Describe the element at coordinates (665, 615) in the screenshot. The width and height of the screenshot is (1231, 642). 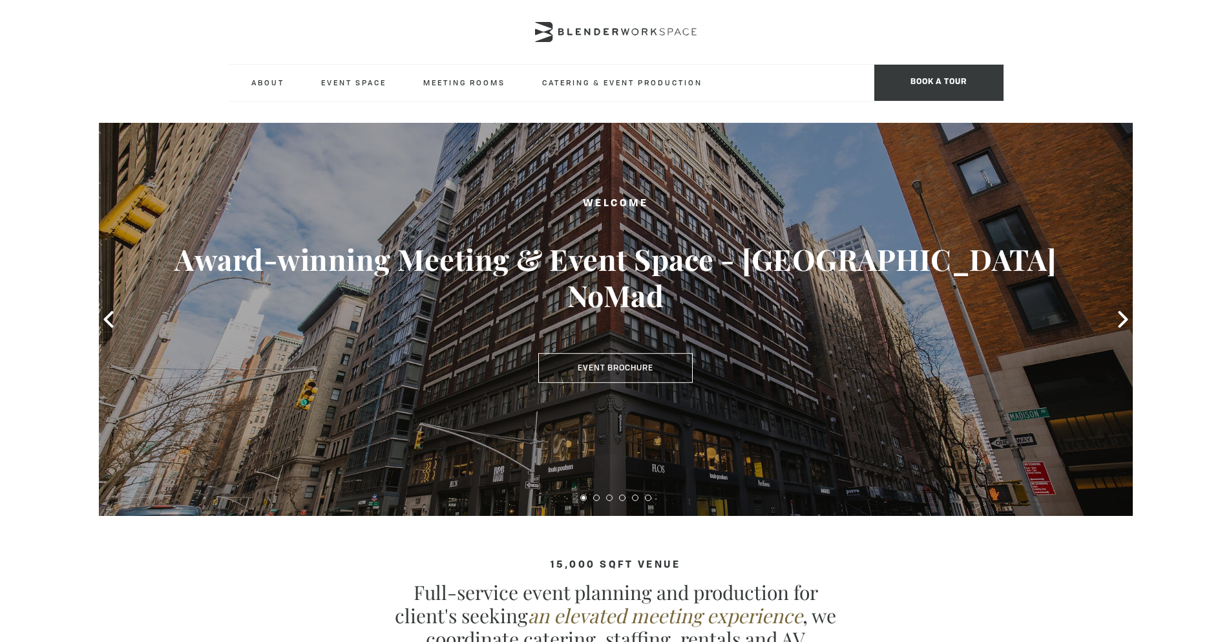
I see `em: an elevated meeting experience` at that location.